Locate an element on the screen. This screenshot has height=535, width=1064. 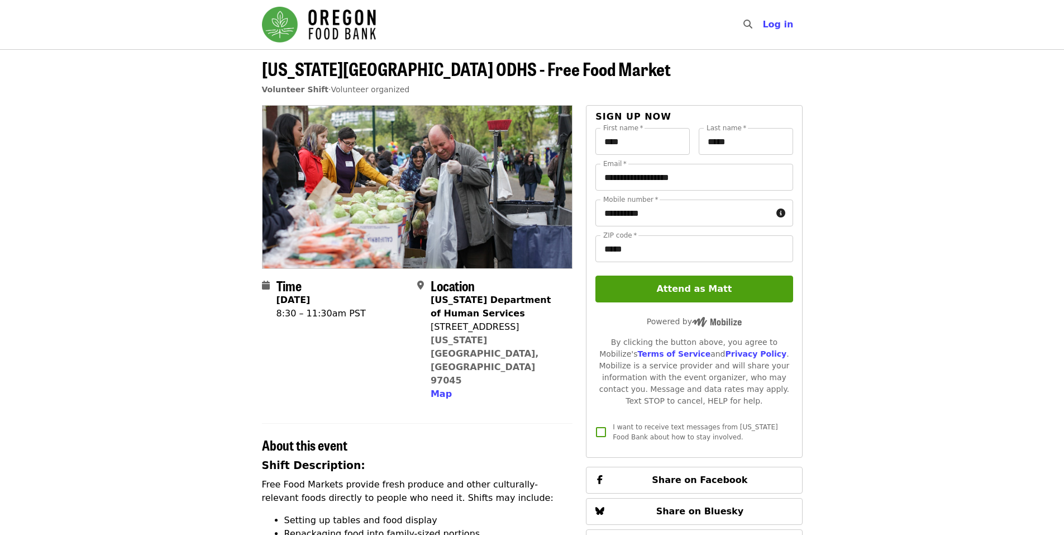
div: 8:30 – 11:30am PST is located at coordinates (321, 313).